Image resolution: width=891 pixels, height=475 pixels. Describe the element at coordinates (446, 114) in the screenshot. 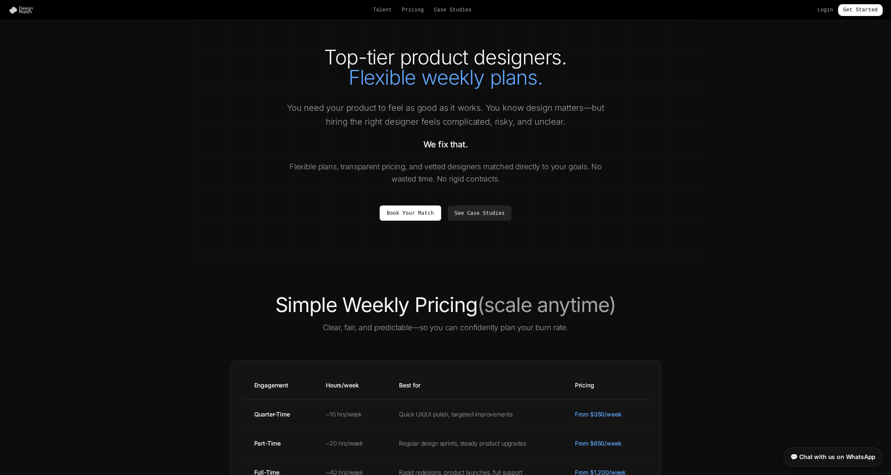

I see `p: You need your product to feel as good as it works. You know design matters—but hiring the right d...` at that location.